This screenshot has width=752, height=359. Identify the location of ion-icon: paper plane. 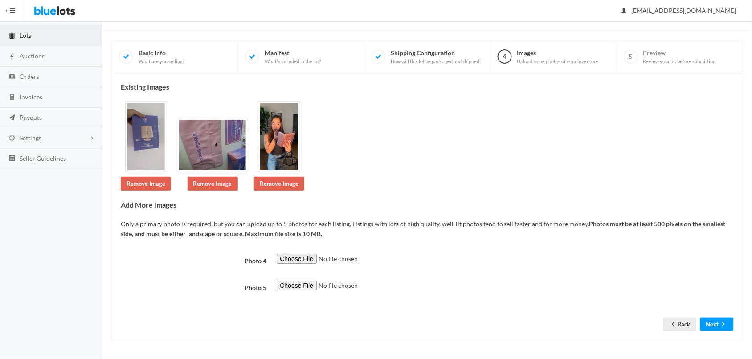
(12, 118).